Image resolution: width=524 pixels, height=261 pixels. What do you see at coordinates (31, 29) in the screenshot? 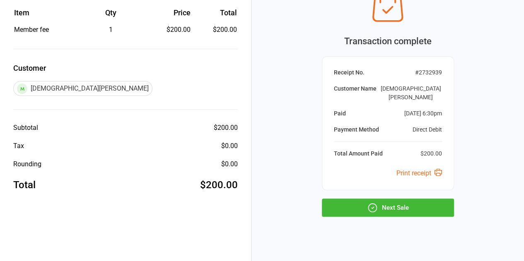
I see `span: Member fee` at bounding box center [31, 29].